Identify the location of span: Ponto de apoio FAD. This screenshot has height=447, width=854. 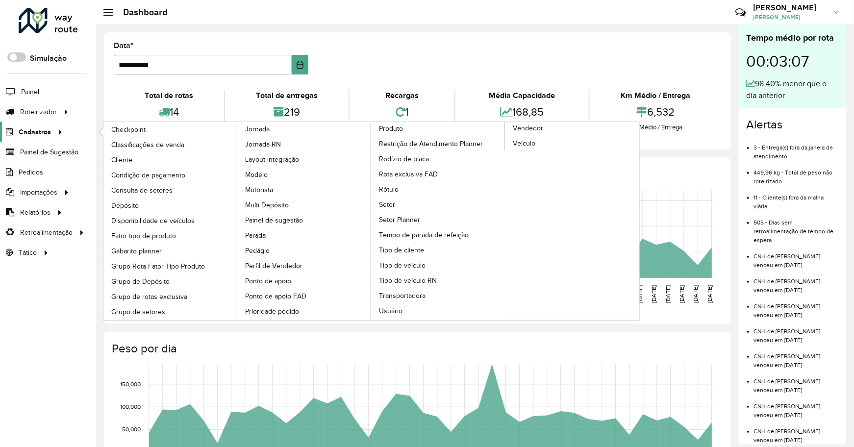
(275, 296).